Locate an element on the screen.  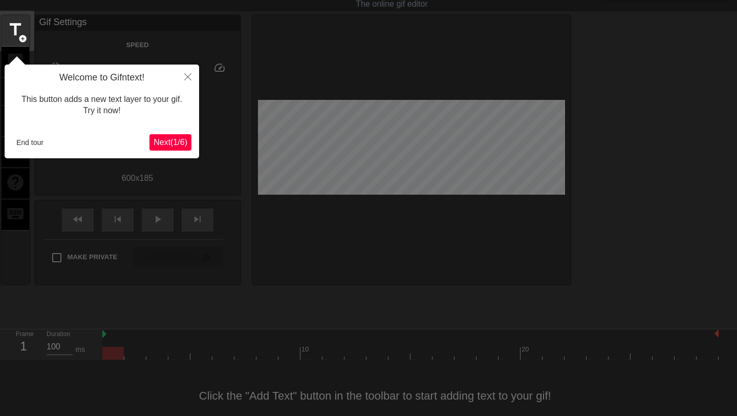
button: End tour is located at coordinates (30, 142).